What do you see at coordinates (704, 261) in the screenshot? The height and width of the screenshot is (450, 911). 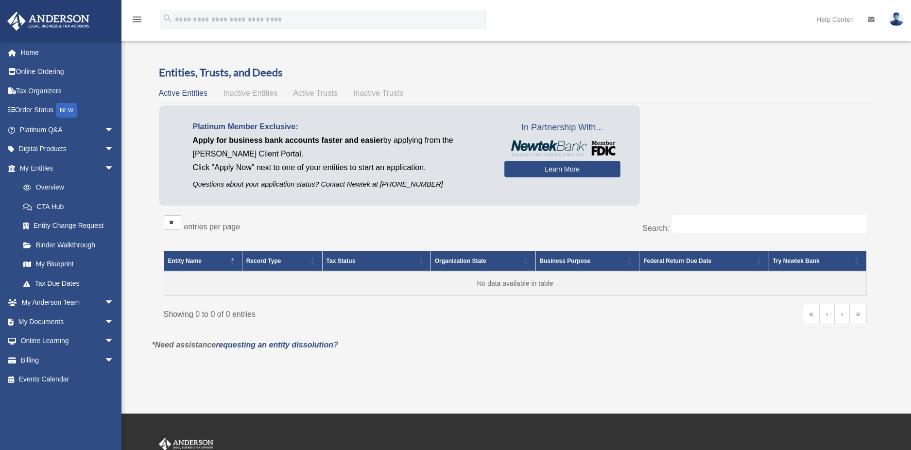 I see `th: Federal Return Due Date: Activate to sort` at bounding box center [704, 261].